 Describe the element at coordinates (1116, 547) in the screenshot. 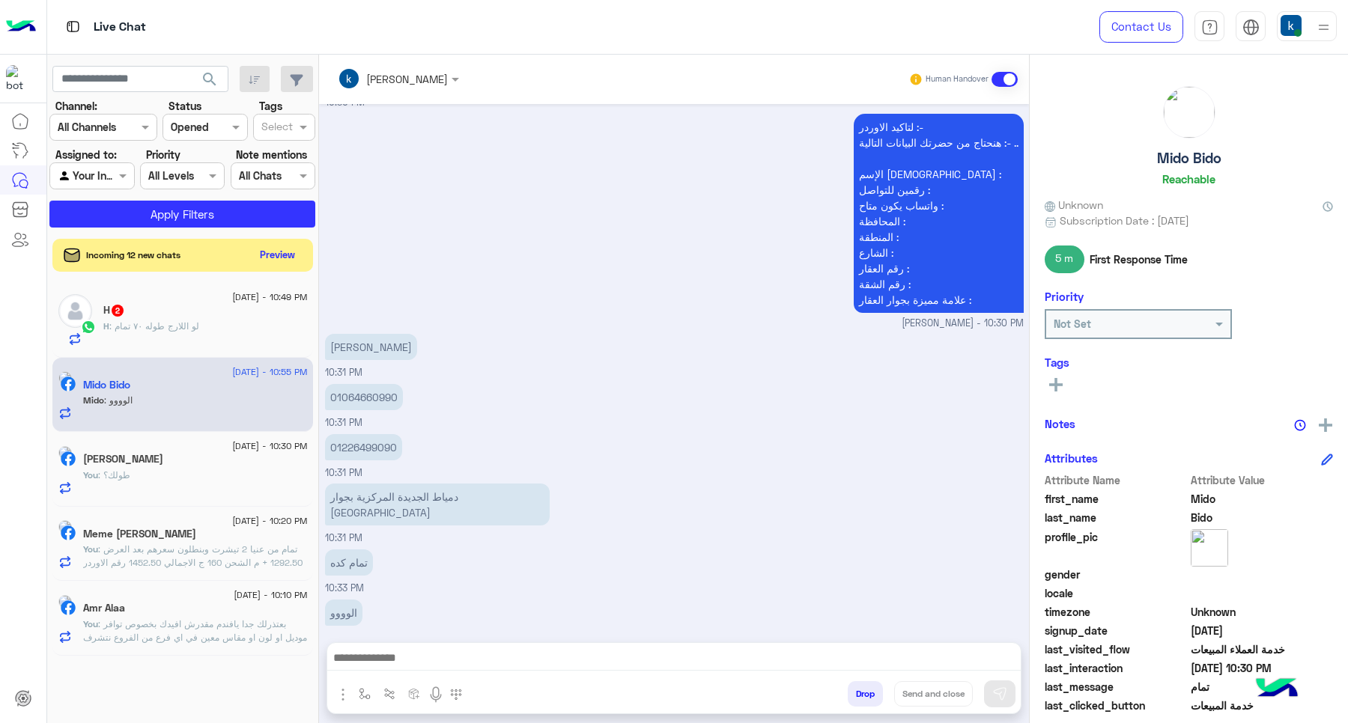

I see `span: profile_pic` at that location.